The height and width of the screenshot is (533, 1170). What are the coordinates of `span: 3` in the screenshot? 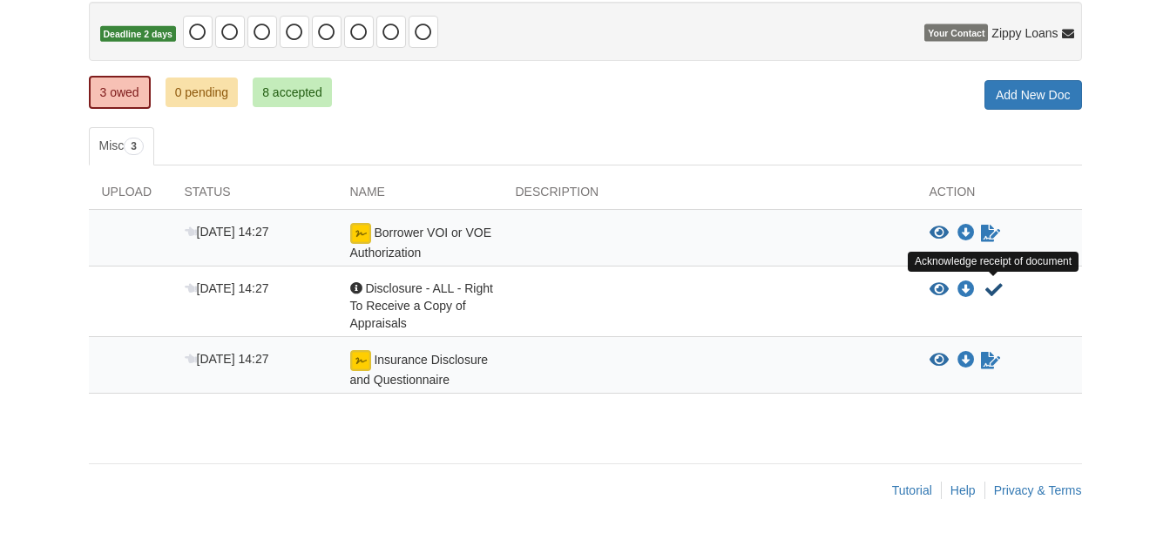 It's located at (133, 146).